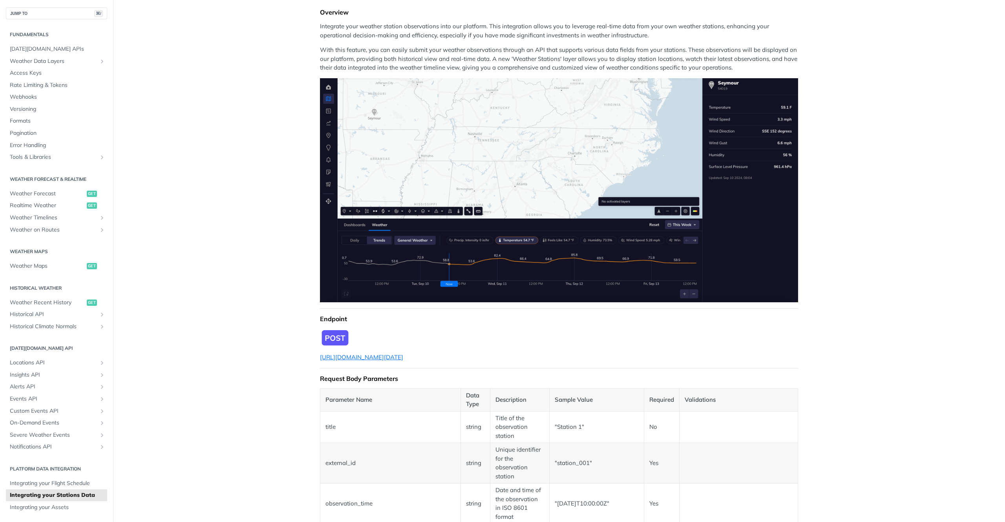  What do you see at coordinates (520, 463) in the screenshot?
I see `td: Unique identifier for the observation station` at bounding box center [520, 463].